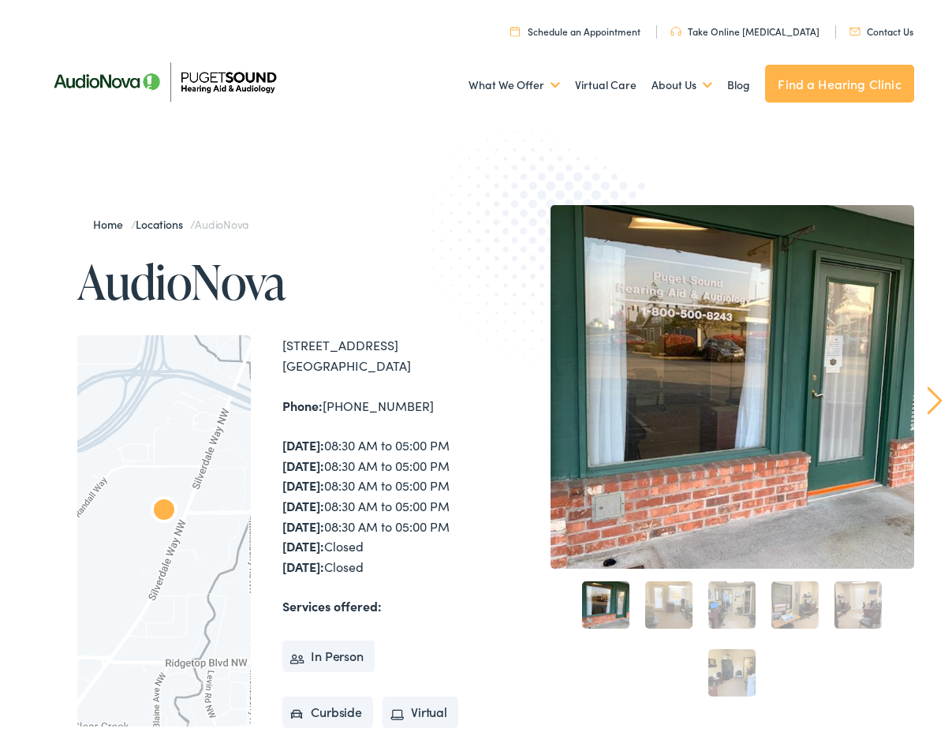  I want to click on a: 1, so click(606, 605).